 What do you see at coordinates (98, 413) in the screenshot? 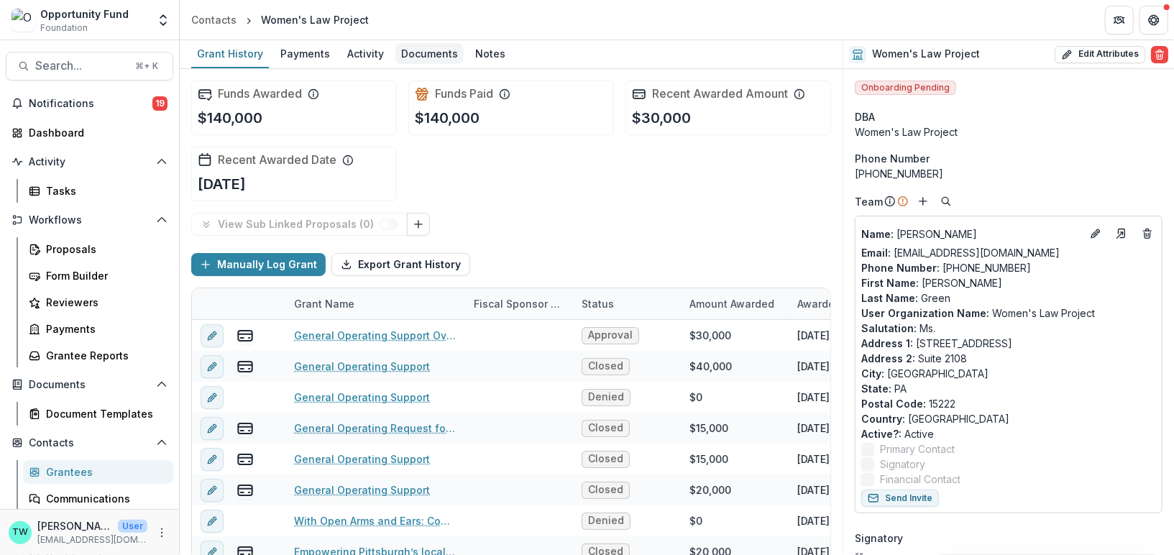
I see `a: Document Templates` at bounding box center [98, 413].